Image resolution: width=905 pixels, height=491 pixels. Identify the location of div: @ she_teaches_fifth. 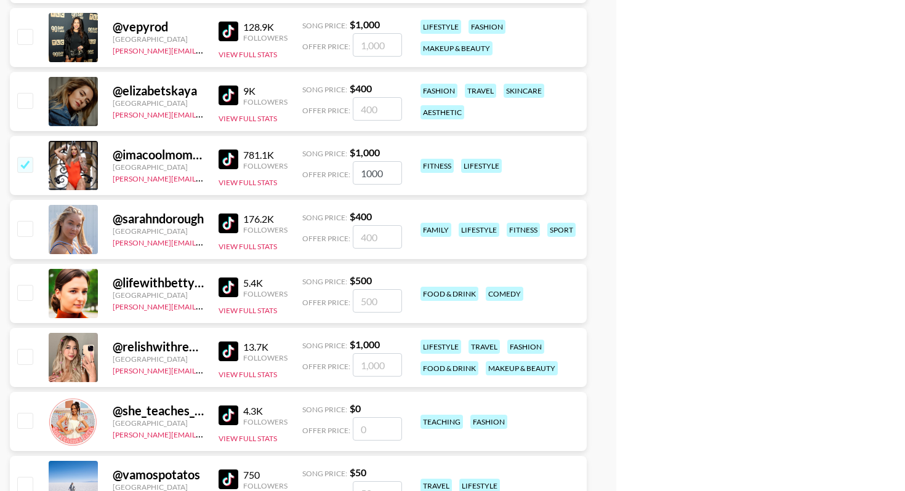
(158, 411).